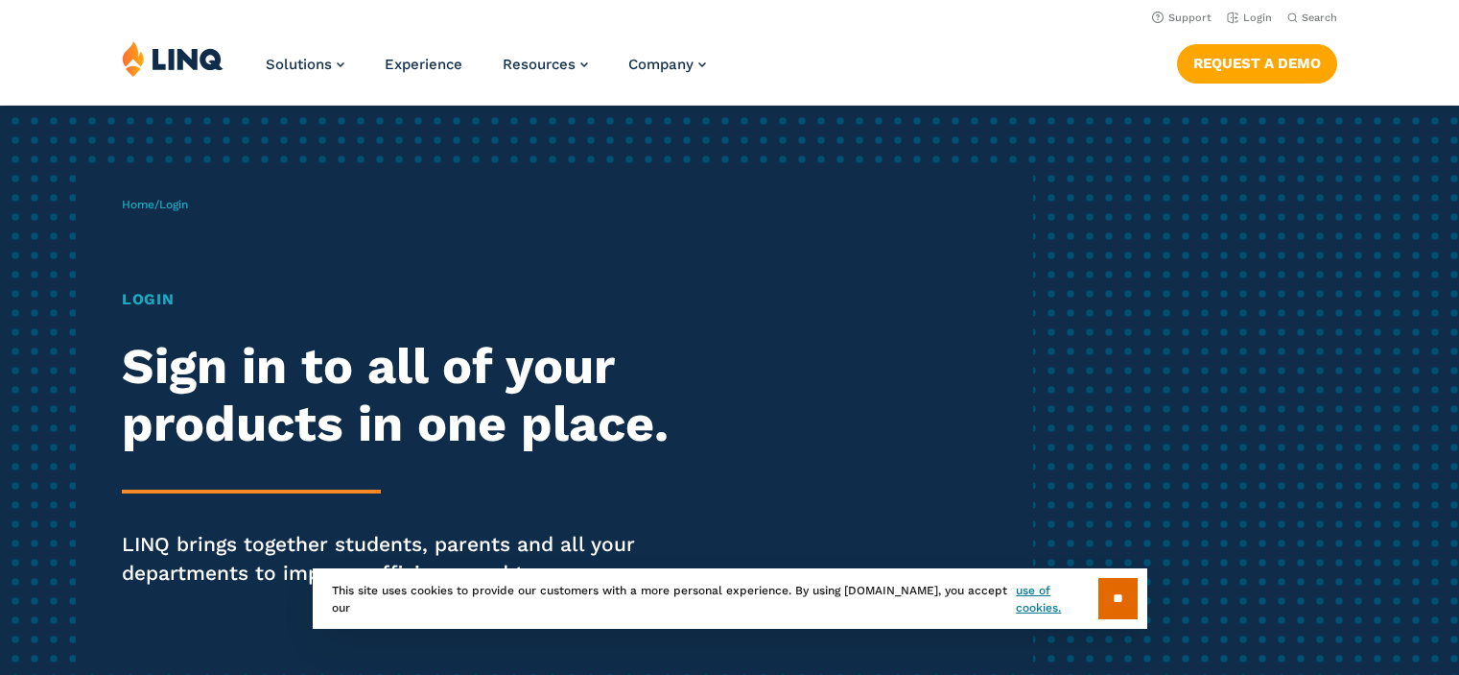  What do you see at coordinates (174, 204) in the screenshot?
I see `span: Login` at bounding box center [174, 204].